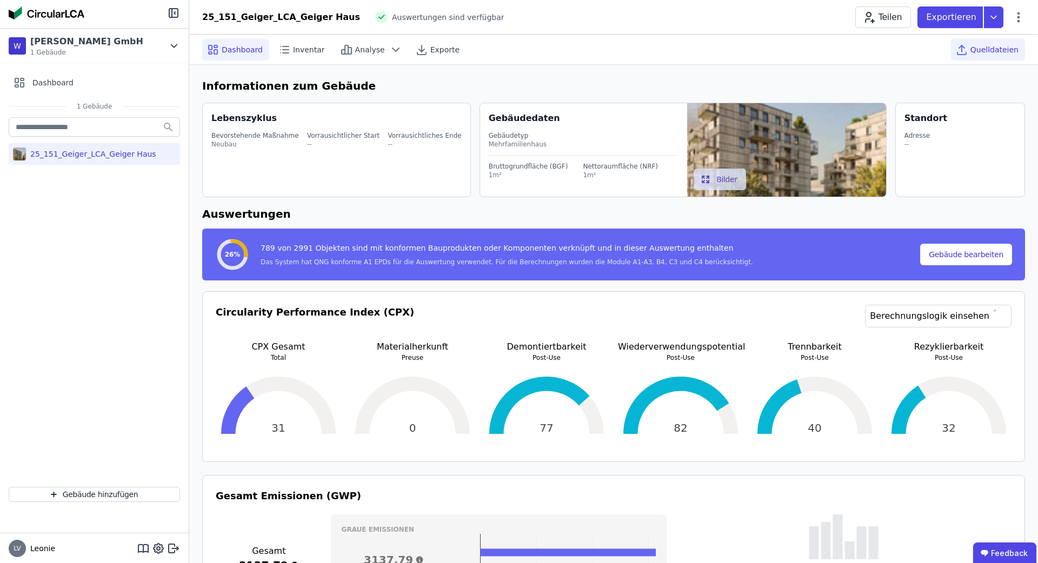 Image resolution: width=1038 pixels, height=563 pixels. What do you see at coordinates (47, 13) in the screenshot?
I see `img: Concular` at bounding box center [47, 13].